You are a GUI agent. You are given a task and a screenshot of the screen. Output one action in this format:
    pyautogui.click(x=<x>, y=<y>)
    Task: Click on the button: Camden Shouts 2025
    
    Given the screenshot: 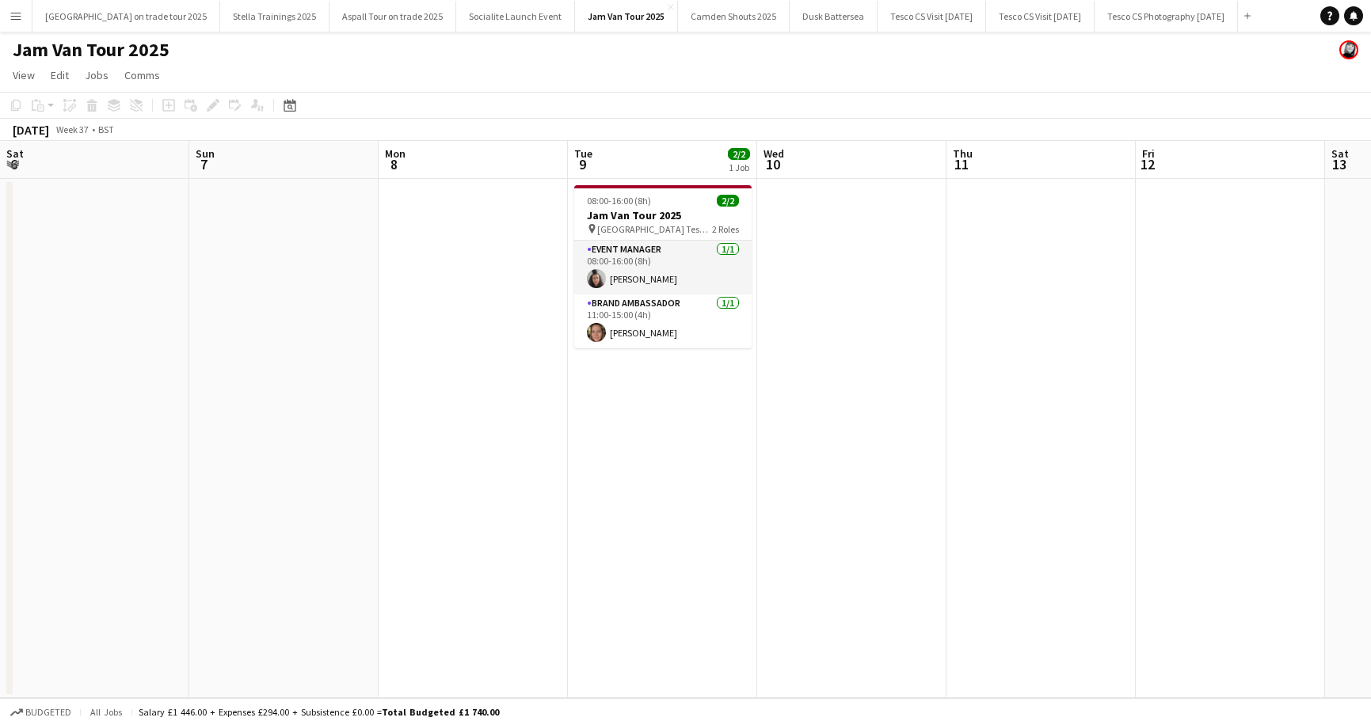 What is the action you would take?
    pyautogui.click(x=733, y=16)
    